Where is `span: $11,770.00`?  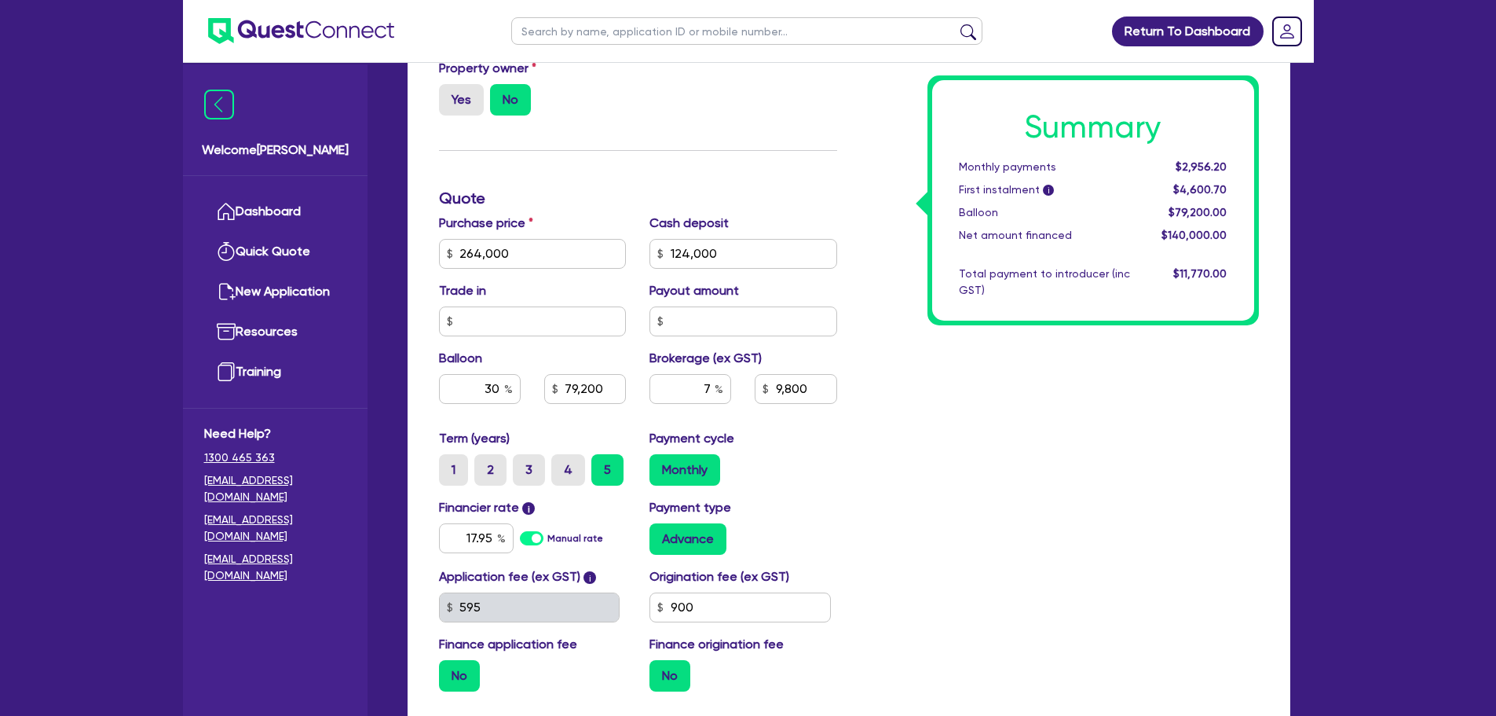
span: $11,770.00 is located at coordinates (1200, 273).